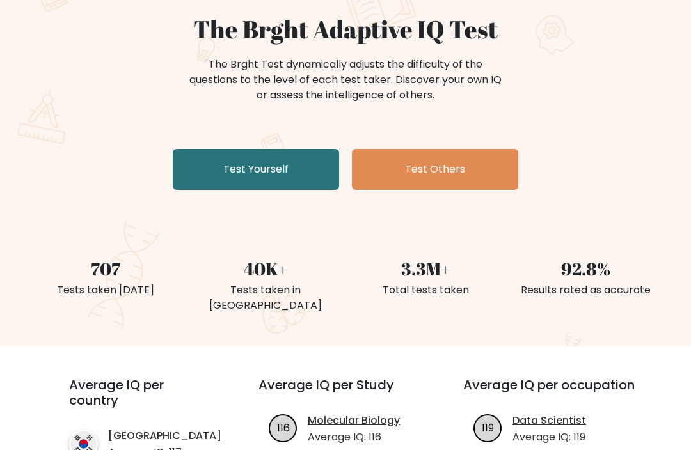  I want to click on div: Results rated as accurate, so click(585, 291).